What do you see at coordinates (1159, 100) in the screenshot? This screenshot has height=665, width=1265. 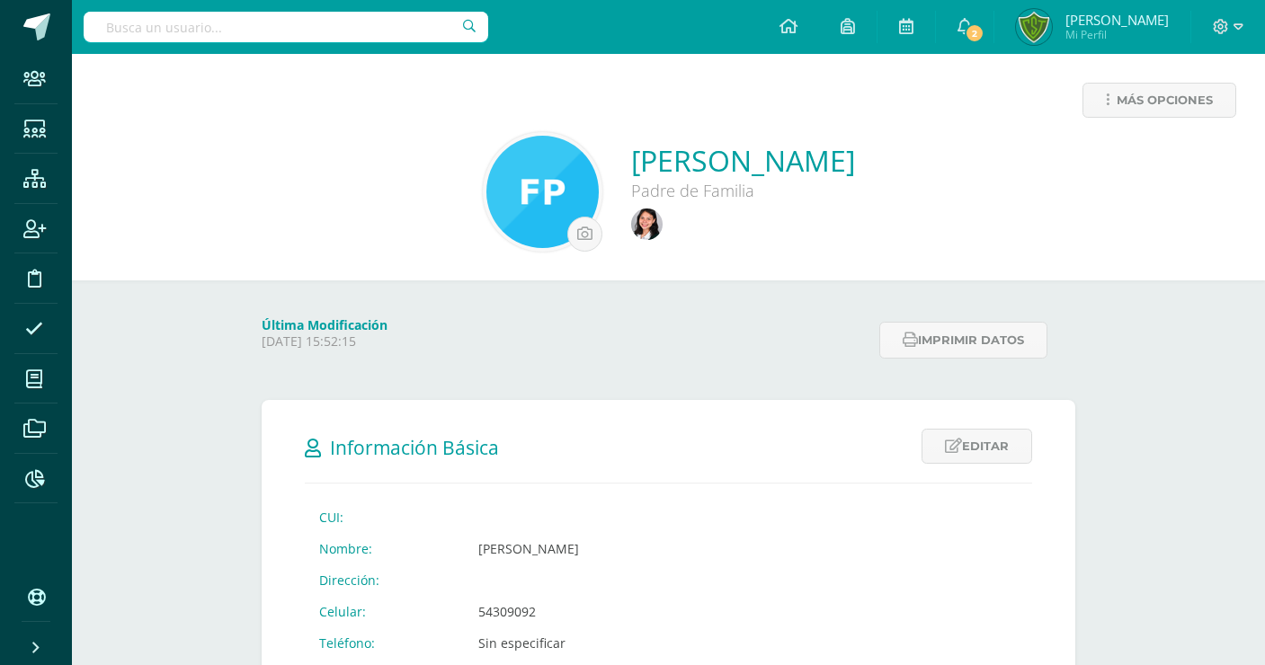 I see `a: Más opciones` at bounding box center [1159, 100].